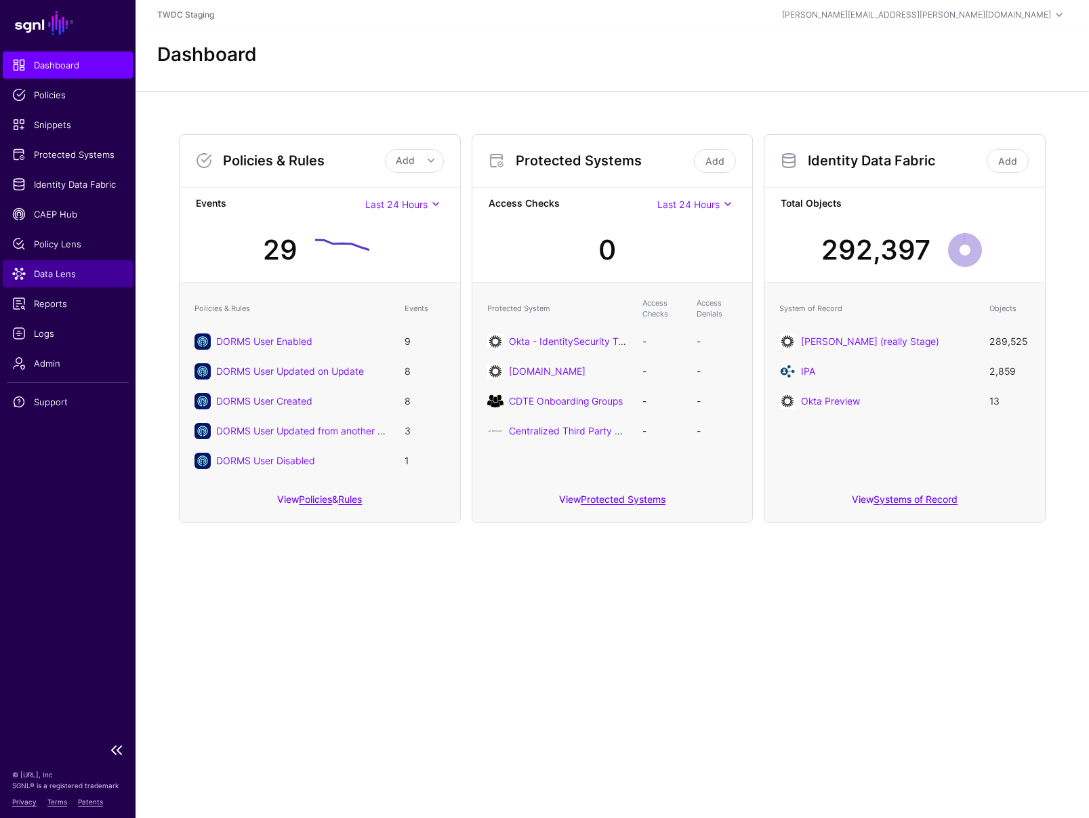 The height and width of the screenshot is (818, 1089). Describe the element at coordinates (559, 308) in the screenshot. I see `th: Protected System` at that location.